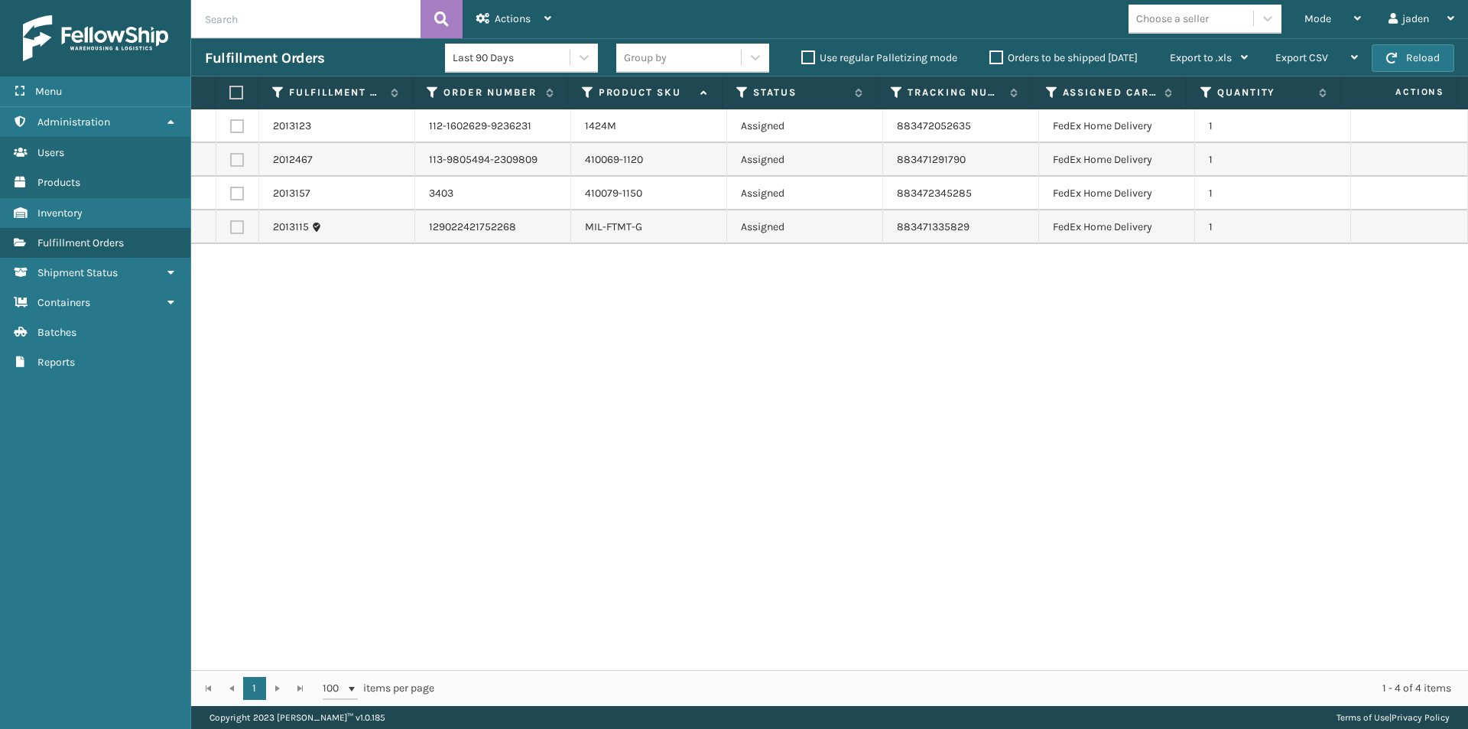 The width and height of the screenshot is (1468, 729). Describe the element at coordinates (931, 159) in the screenshot. I see `a: 883471291790` at that location.